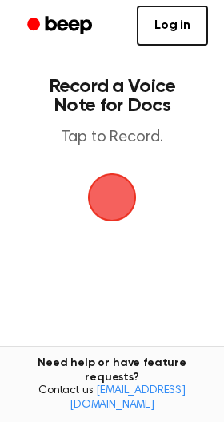  What do you see at coordinates (112, 137) in the screenshot?
I see `p: Tap to Record.` at bounding box center [112, 137].